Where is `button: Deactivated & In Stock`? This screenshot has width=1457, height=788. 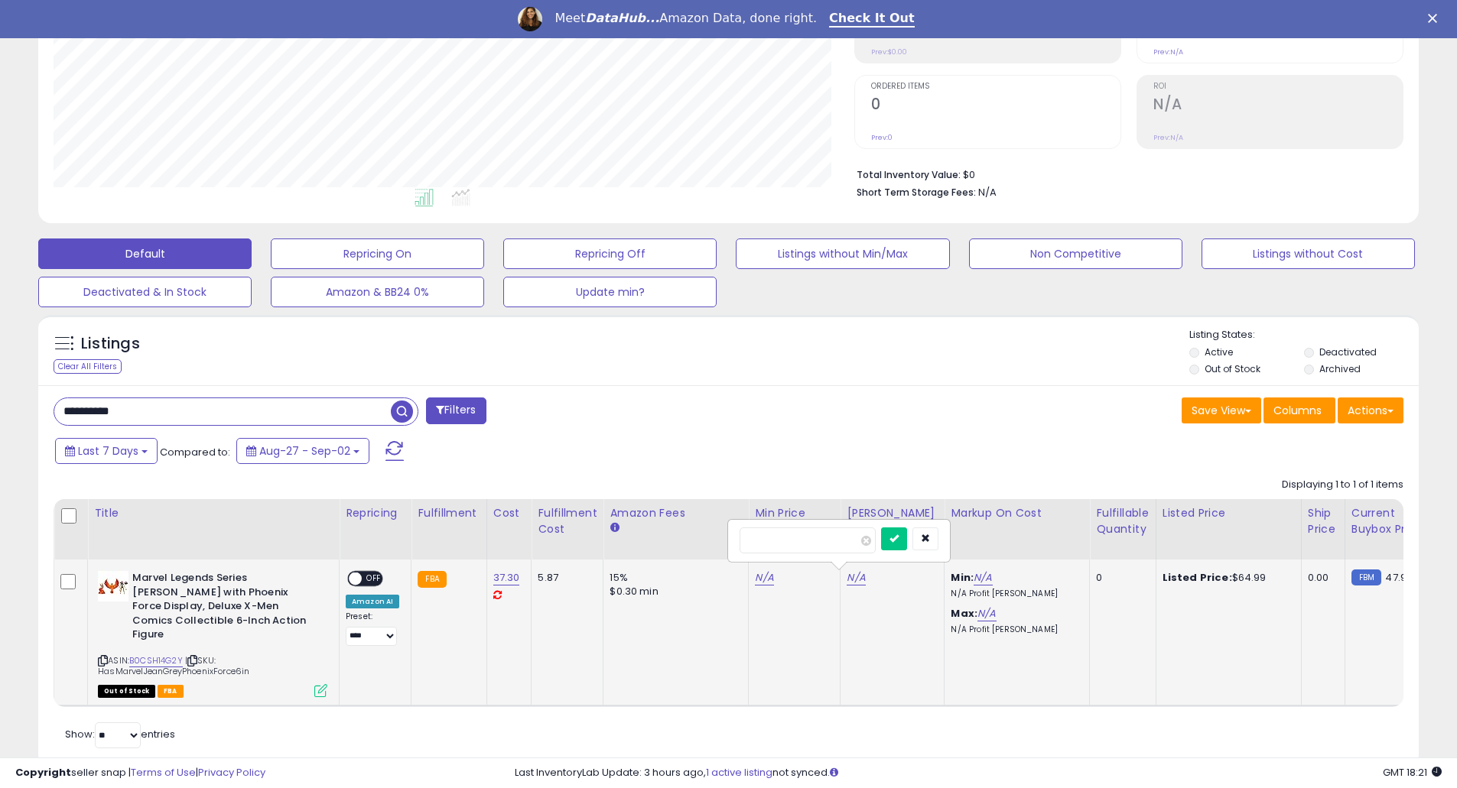 button: Deactivated & In Stock is located at coordinates (145, 292).